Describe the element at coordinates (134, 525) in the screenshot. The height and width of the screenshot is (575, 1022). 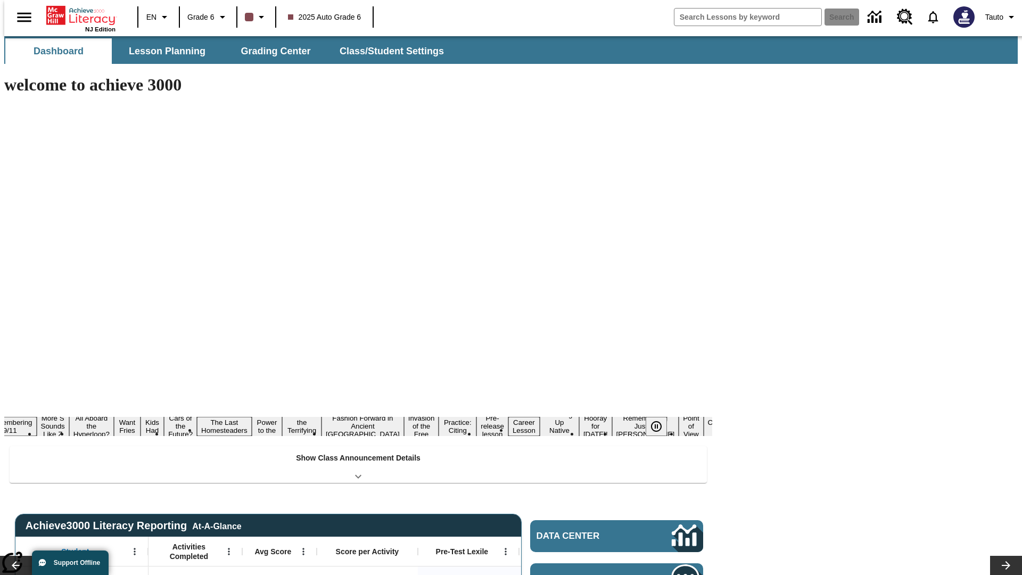
I see `span: Achieve3000 Literacy Reporting` at that location.